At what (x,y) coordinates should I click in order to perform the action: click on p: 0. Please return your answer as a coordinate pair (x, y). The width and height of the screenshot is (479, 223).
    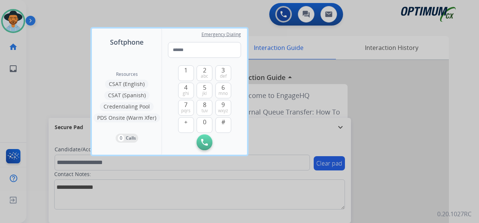
    Looking at the image, I should click on (121, 138).